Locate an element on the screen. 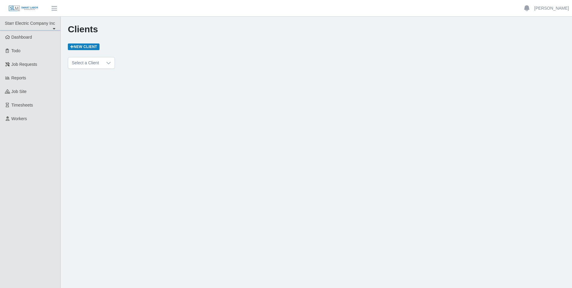  span: Job Requests is located at coordinates (24, 64).